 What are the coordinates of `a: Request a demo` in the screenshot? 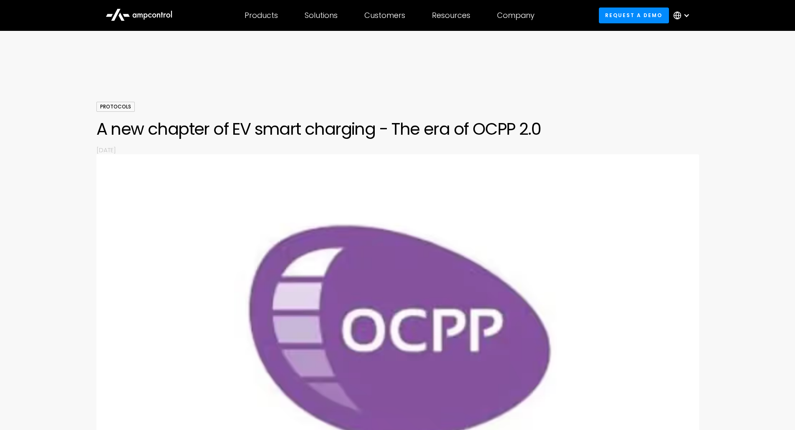 It's located at (634, 15).